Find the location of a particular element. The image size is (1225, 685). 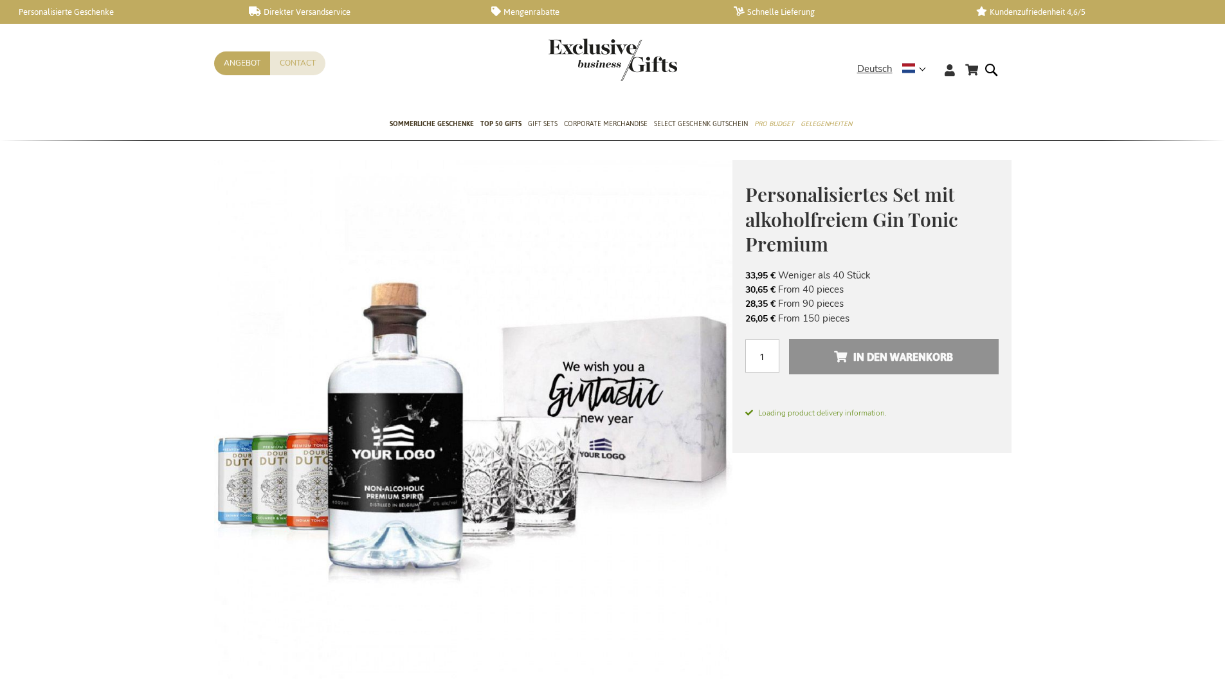

a: Angebot is located at coordinates (242, 63).